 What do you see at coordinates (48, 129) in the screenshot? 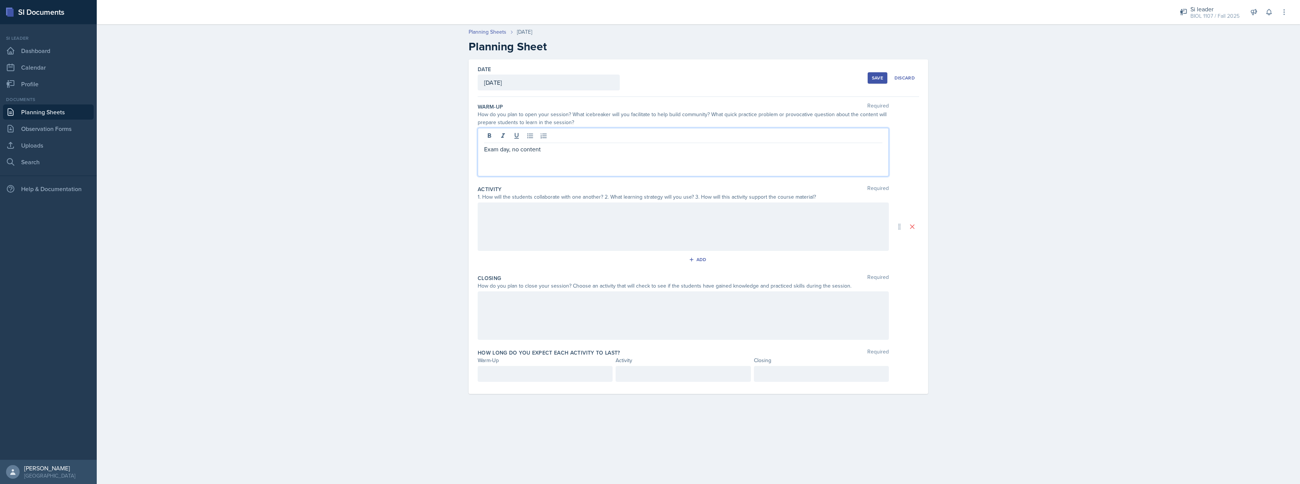
I see `a: Observation Forms` at bounding box center [48, 129].